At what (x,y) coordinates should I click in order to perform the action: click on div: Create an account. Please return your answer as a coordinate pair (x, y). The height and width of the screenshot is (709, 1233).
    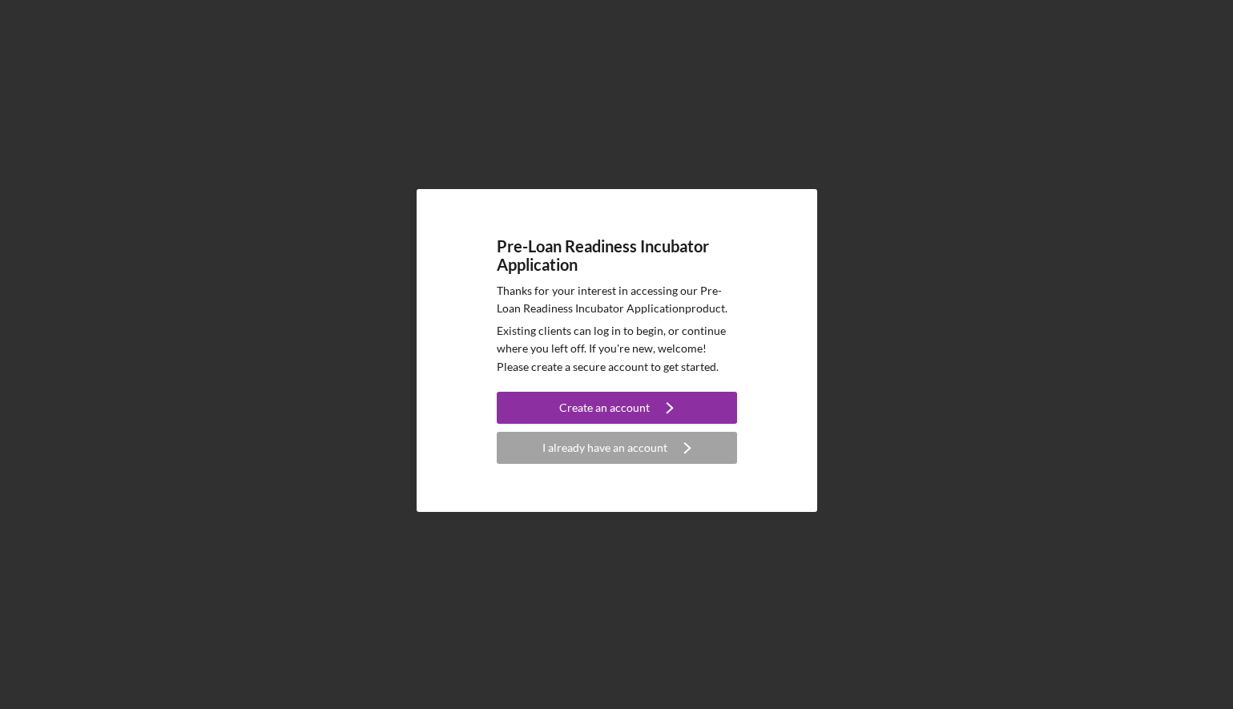
    Looking at the image, I should click on (604, 408).